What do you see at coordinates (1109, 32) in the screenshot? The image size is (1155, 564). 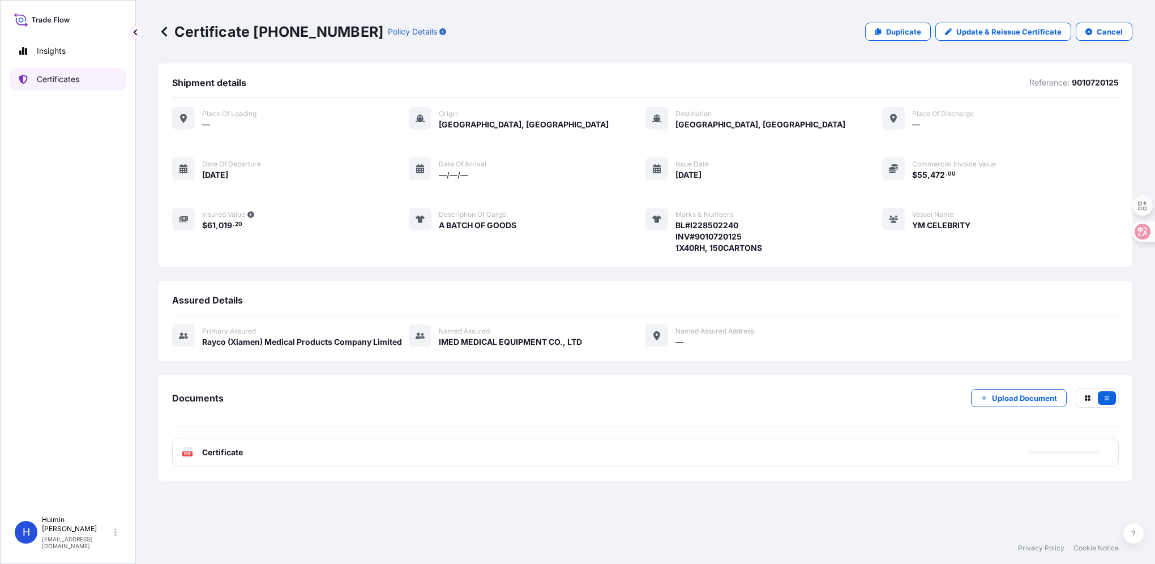 I see `p: Cancel` at bounding box center [1109, 32].